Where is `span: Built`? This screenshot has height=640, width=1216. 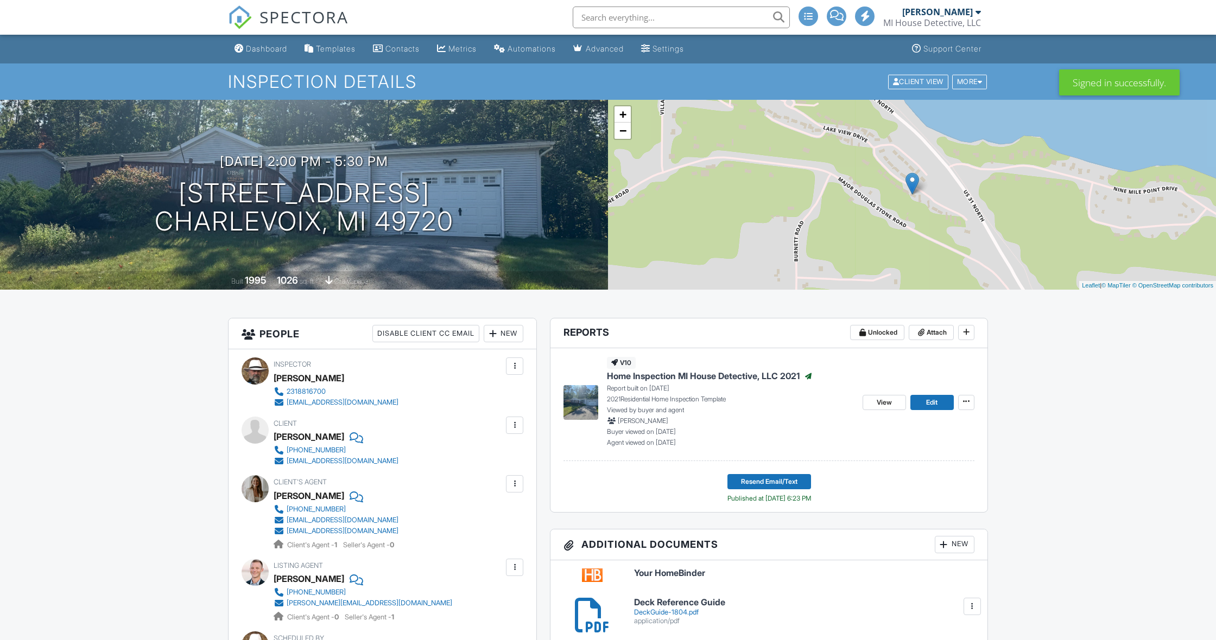
span: Built is located at coordinates (237, 281).